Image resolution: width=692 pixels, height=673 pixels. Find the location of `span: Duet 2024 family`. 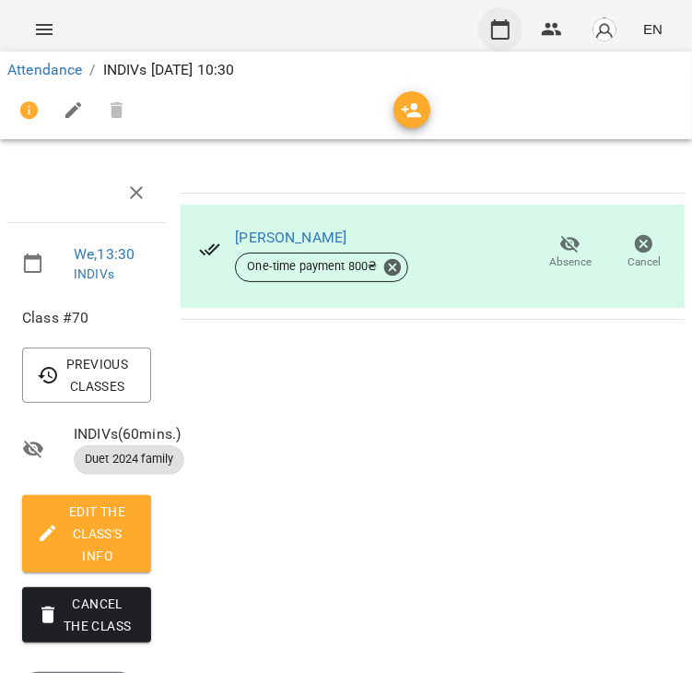

span: Duet 2024 family is located at coordinates (129, 459).